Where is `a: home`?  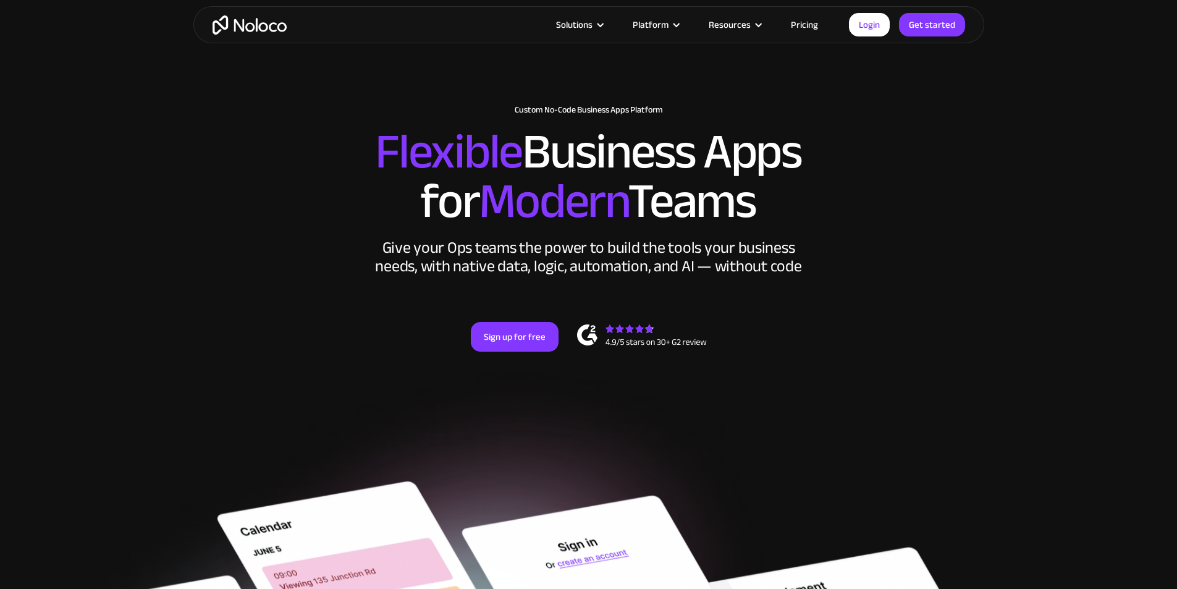 a: home is located at coordinates (250, 25).